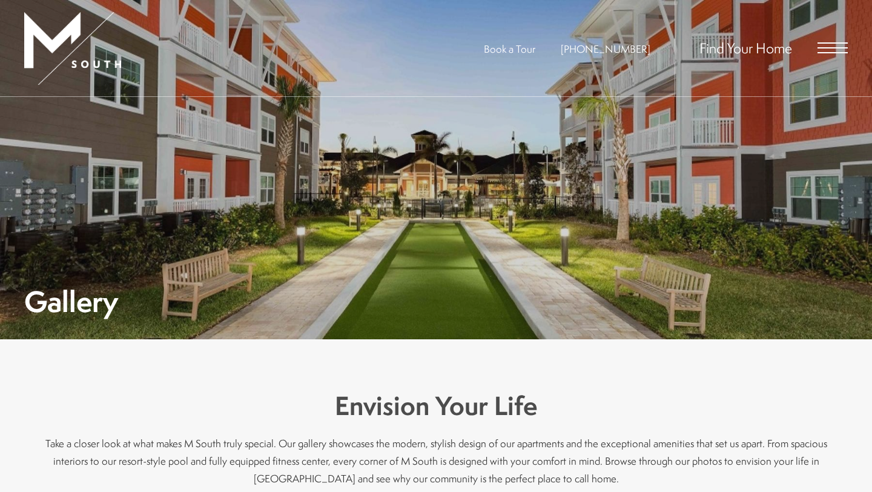 Image resolution: width=872 pixels, height=492 pixels. I want to click on span: Find Your Home, so click(746, 48).